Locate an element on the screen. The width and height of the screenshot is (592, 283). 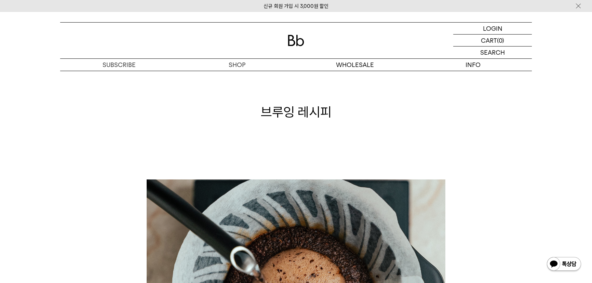
a: CART (0) is located at coordinates (492, 40).